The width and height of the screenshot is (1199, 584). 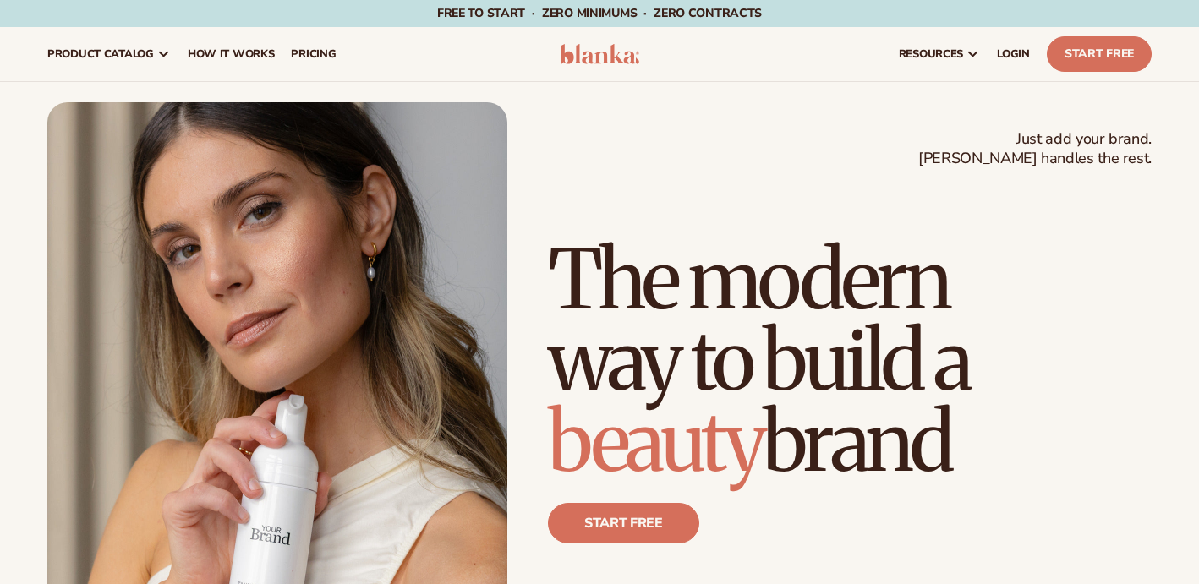 What do you see at coordinates (101, 54) in the screenshot?
I see `span: product catalog` at bounding box center [101, 54].